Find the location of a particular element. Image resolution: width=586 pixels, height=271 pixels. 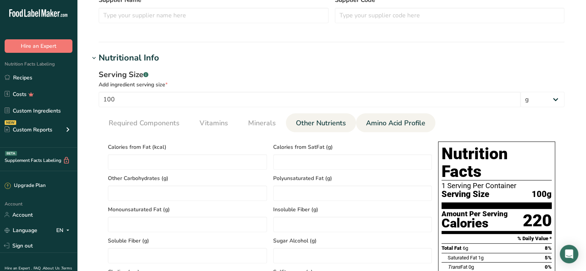

span: Saturated Fat is located at coordinates (463, 258).